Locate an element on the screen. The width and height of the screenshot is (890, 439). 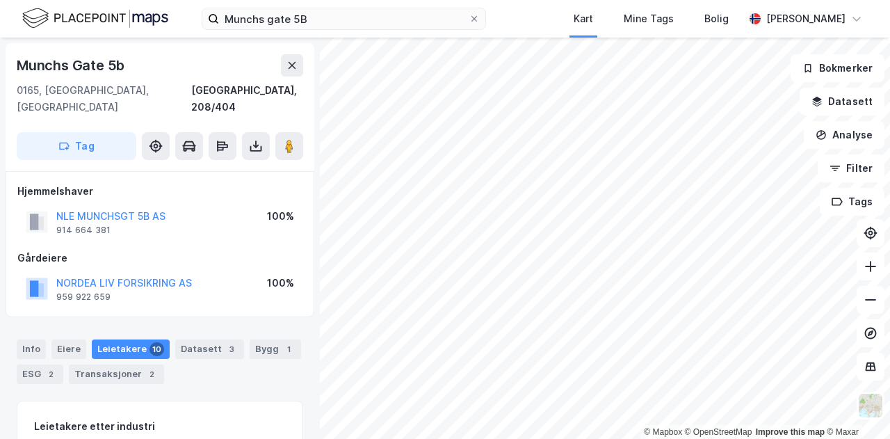
div: Datasett is located at coordinates (209, 349).